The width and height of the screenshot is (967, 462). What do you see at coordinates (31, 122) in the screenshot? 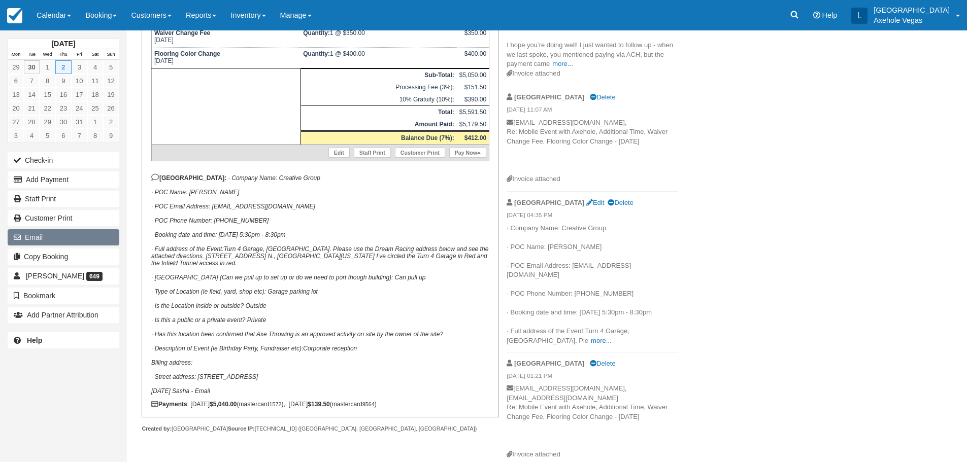
I see `a: 28` at bounding box center [31, 122].